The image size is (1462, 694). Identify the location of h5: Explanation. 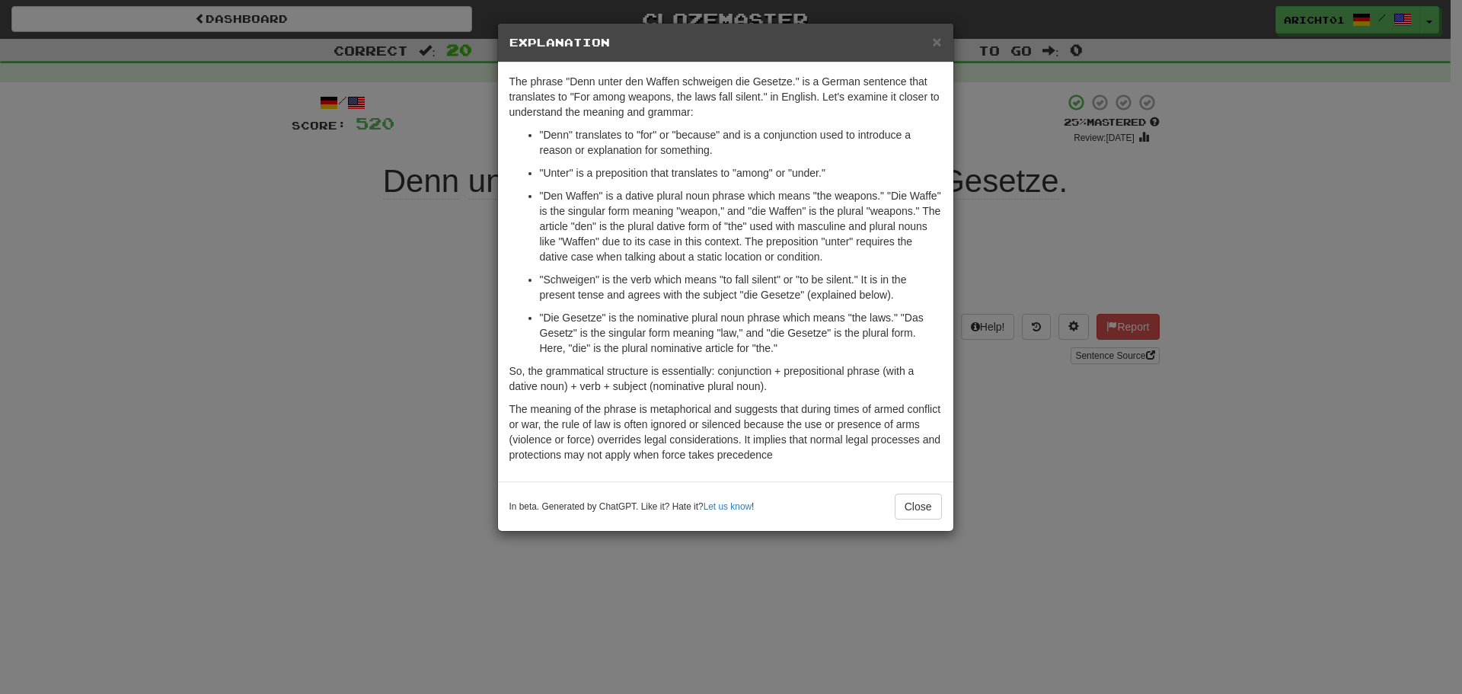
(726, 43).